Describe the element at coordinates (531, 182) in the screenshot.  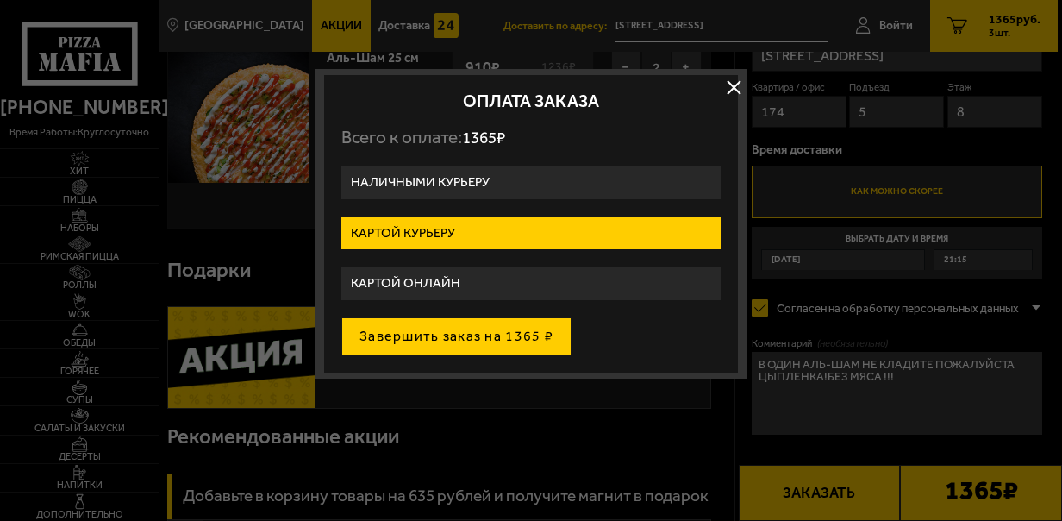
I see `label: Наличными курьеру` at that location.